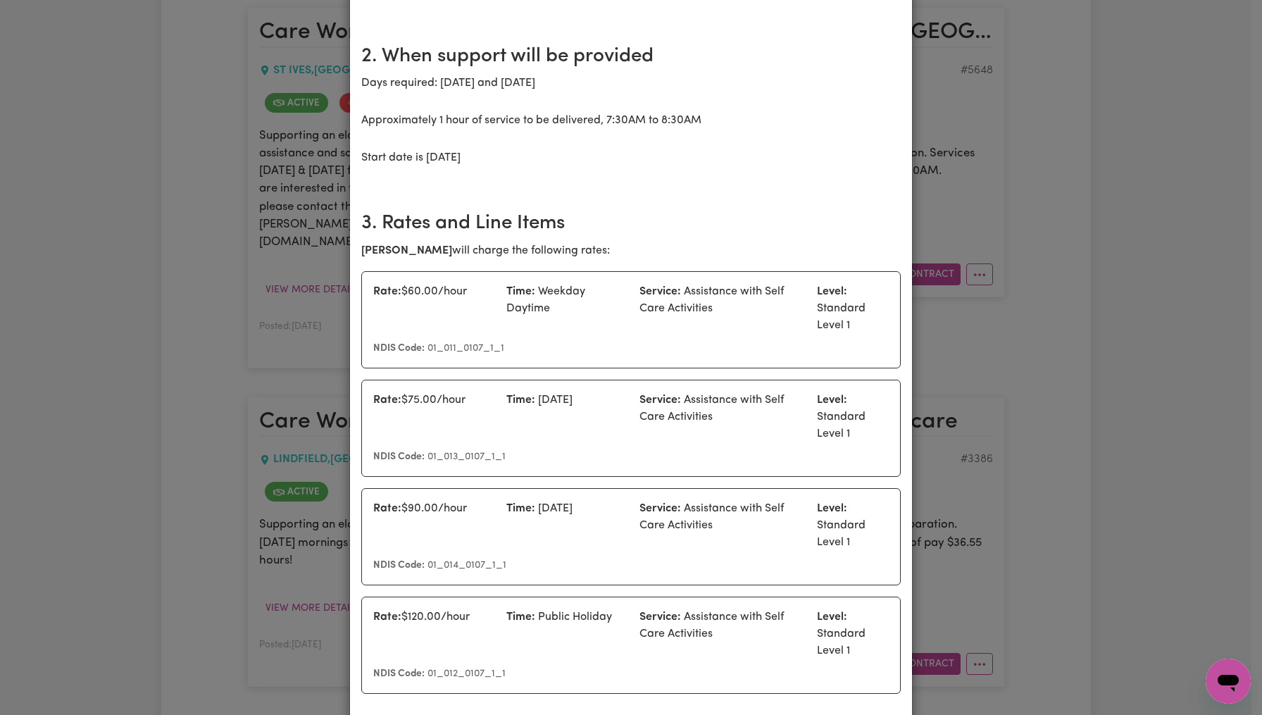  What do you see at coordinates (439, 565) in the screenshot?
I see `small: 01_014_0107_1_1` at bounding box center [439, 565].